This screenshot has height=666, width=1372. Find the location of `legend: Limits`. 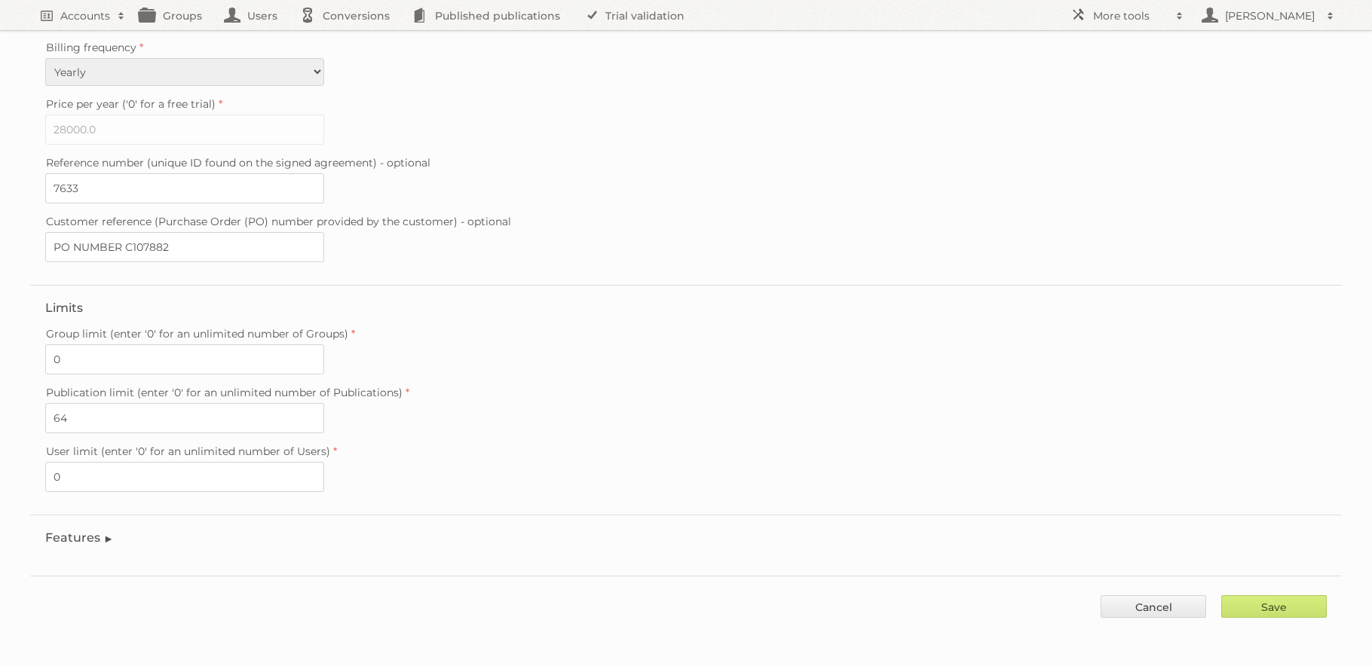

legend: Limits is located at coordinates (64, 308).